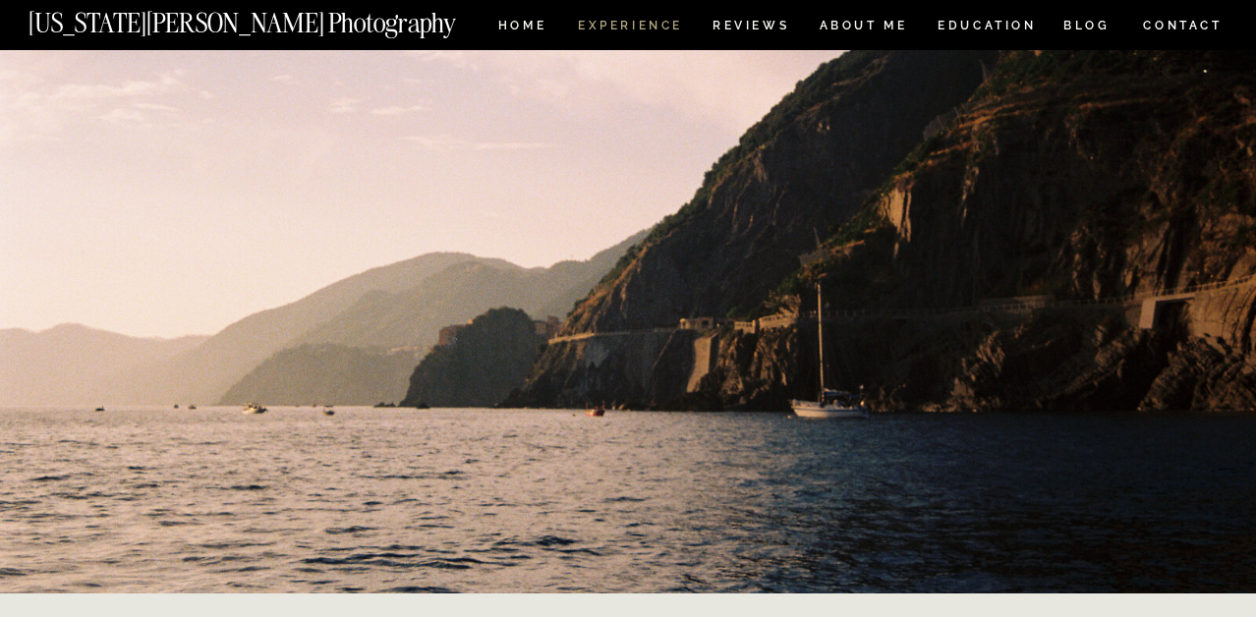  What do you see at coordinates (522, 28) in the screenshot?
I see `nav: HOME` at bounding box center [522, 28].